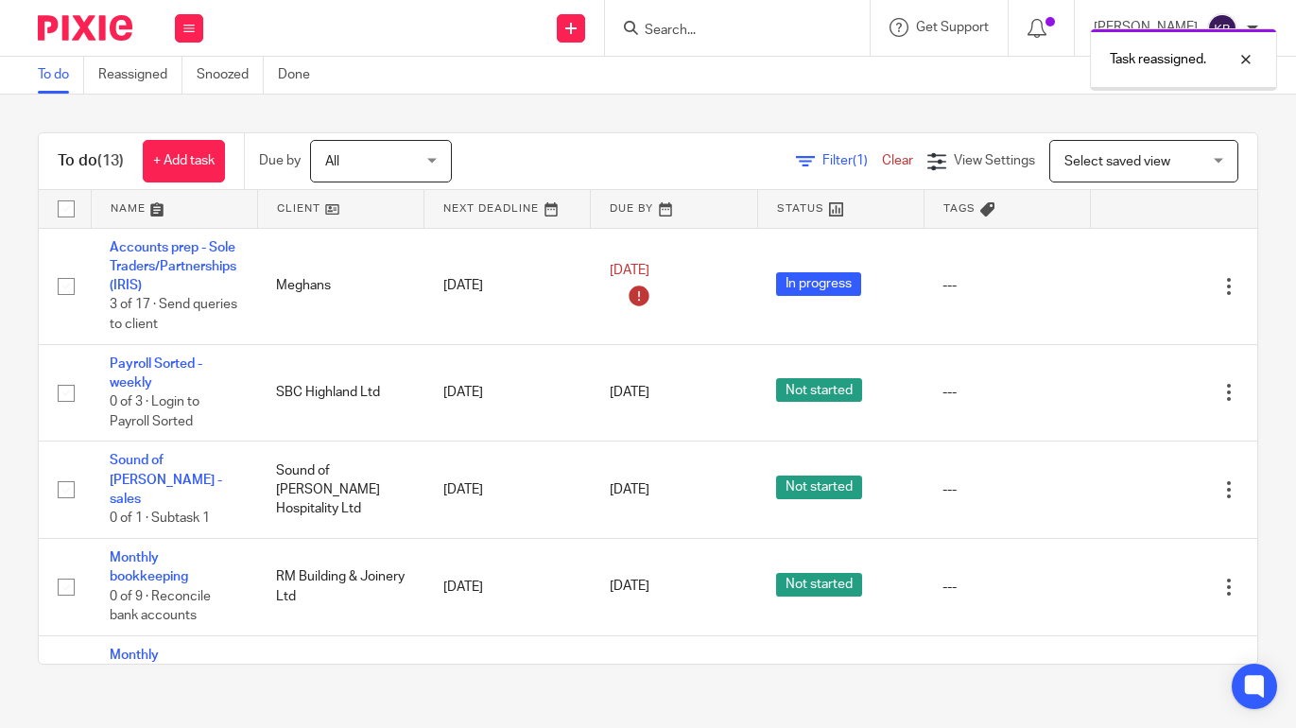  Describe the element at coordinates (156, 373) in the screenshot. I see `a: Payroll Sorted - weekly` at that location.